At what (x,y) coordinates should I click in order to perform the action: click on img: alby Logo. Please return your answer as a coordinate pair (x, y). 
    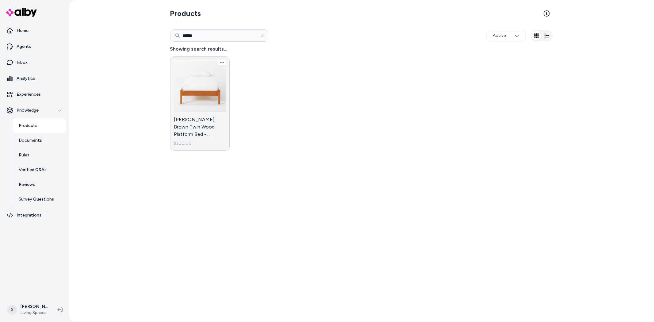
    Looking at the image, I should click on (21, 12).